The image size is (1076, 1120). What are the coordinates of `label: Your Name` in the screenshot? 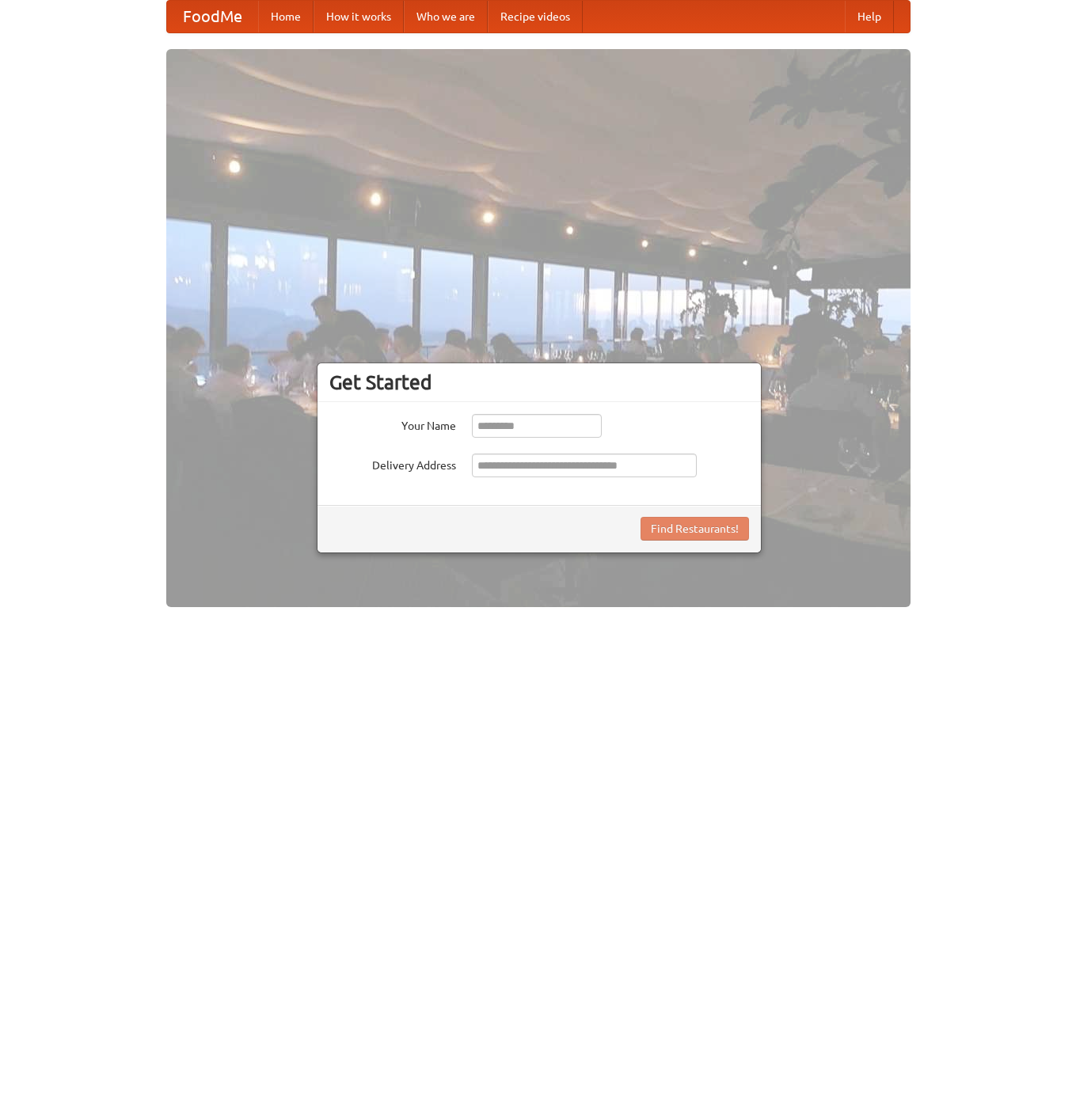 It's located at (393, 424).